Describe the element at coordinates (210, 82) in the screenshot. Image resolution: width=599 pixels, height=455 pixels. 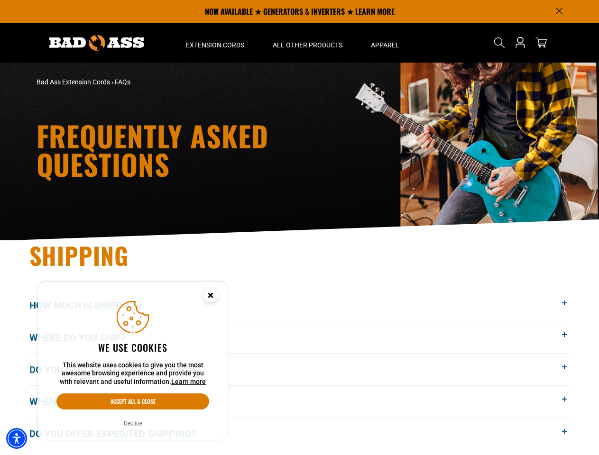
I see `nav: breadcrumbs` at that location.